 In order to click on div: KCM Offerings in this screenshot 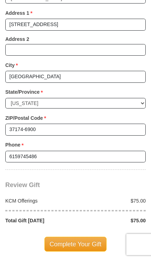, I will do `click(39, 201)`.